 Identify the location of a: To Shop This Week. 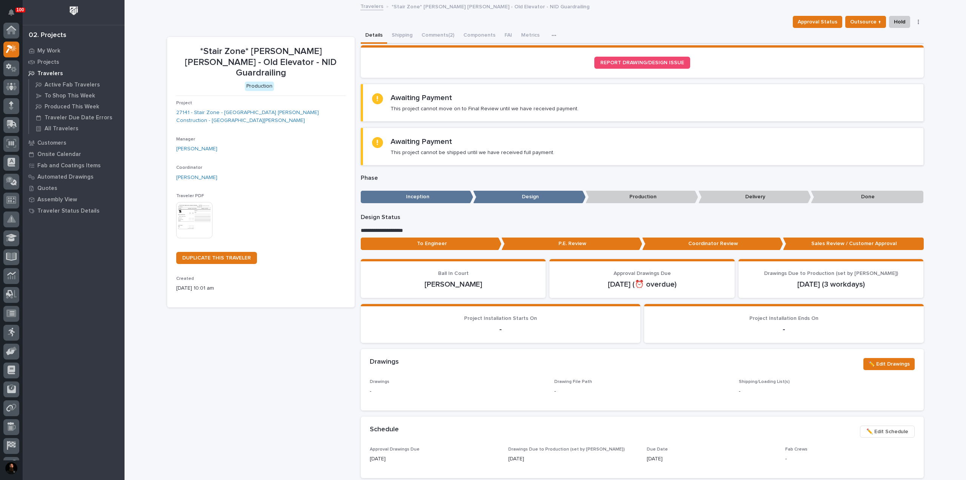
(77, 95).